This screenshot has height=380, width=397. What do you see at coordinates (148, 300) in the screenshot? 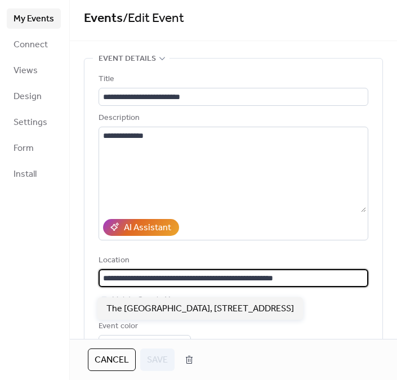
I see `span: Link to Google Maps` at bounding box center [148, 300].